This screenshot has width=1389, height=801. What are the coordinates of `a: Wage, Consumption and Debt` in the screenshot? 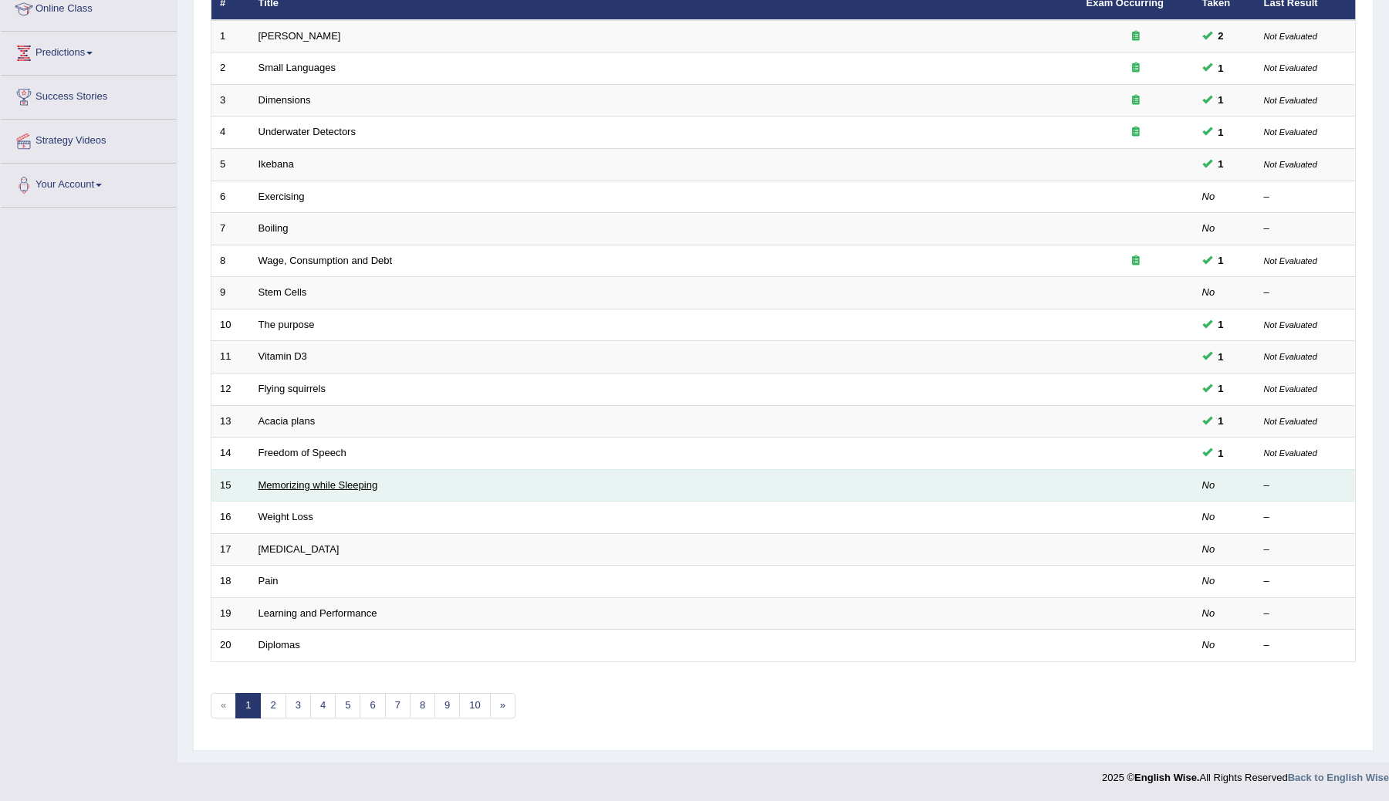 It's located at (326, 260).